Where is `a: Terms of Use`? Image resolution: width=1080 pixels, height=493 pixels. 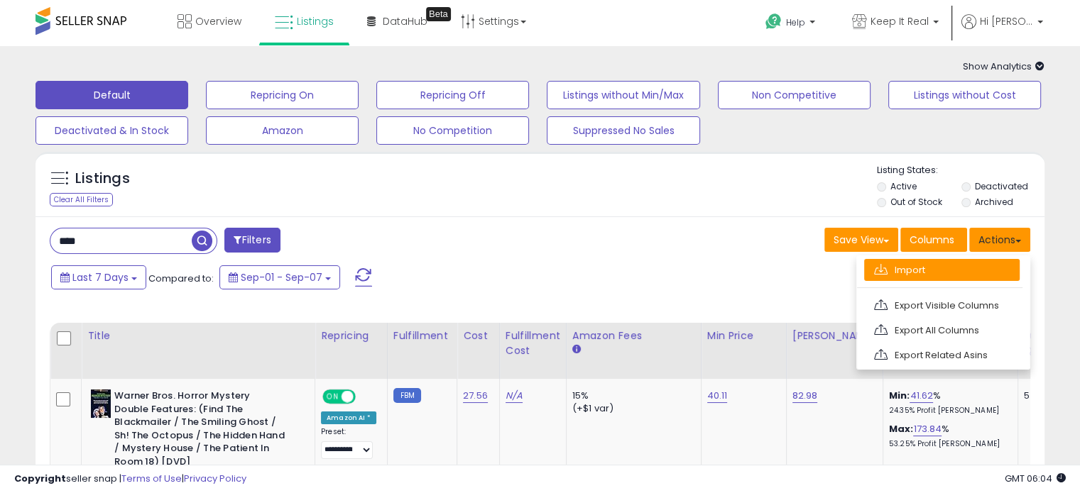 a: Terms of Use is located at coordinates (151, 479).